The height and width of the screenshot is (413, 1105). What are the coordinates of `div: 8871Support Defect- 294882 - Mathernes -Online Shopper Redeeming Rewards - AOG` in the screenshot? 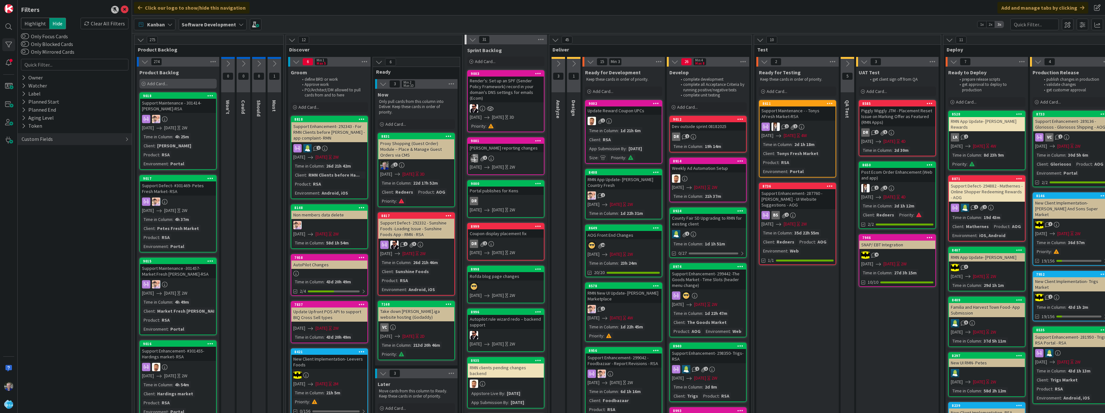 It's located at (987, 189).